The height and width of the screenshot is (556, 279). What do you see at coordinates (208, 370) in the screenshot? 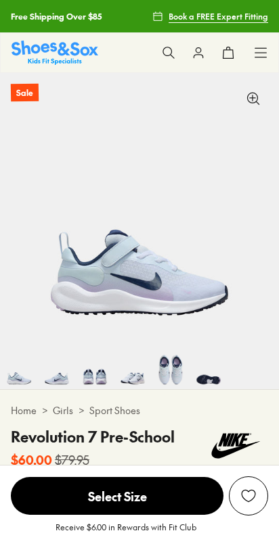
I see `img: 9-476475_1` at bounding box center [208, 370].